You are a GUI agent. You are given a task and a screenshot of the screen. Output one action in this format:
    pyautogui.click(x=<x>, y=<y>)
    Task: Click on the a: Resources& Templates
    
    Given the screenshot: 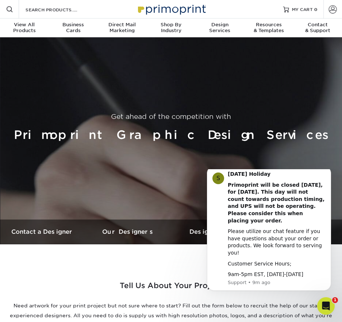 What is the action you would take?
    pyautogui.click(x=268, y=28)
    